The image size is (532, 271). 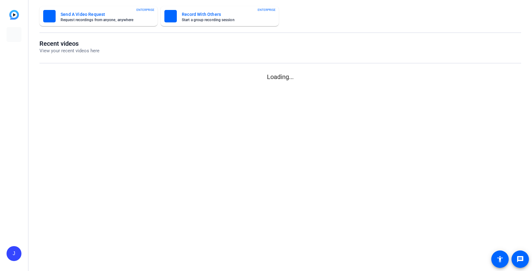 What do you see at coordinates (280, 77) in the screenshot?
I see `p: Loading...` at bounding box center [280, 77].